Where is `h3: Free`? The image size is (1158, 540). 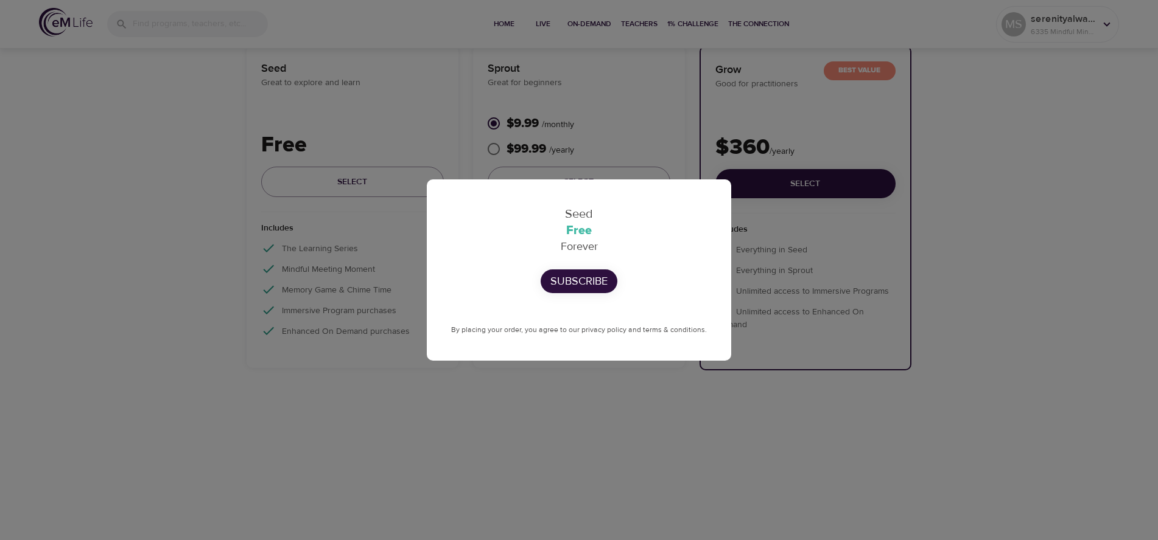
h3: Free is located at coordinates (579, 231).